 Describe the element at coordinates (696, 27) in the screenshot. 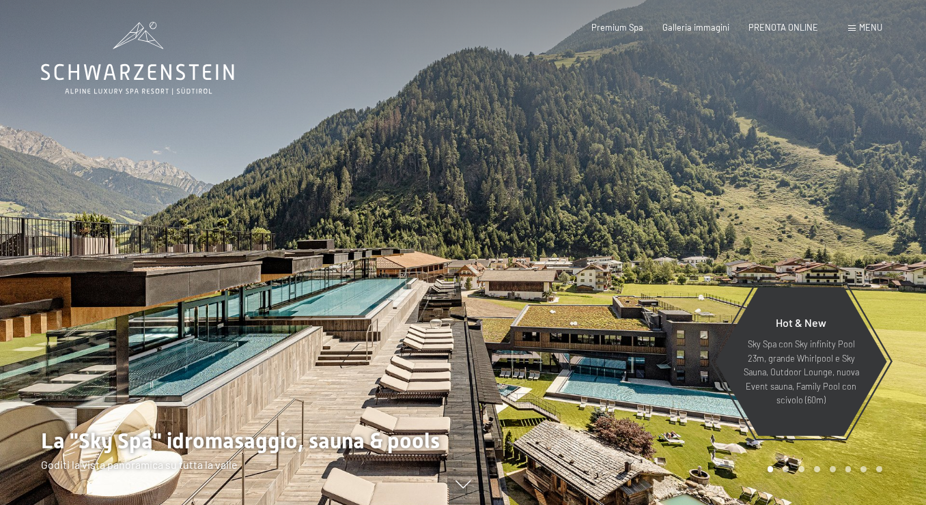

I see `a: Galleria immagini` at that location.